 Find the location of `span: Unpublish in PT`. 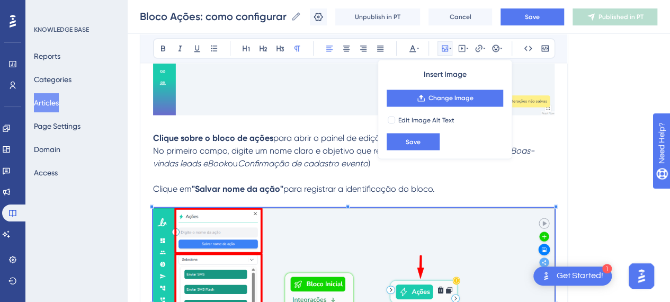

span: Unpublish in PT is located at coordinates (378, 17).